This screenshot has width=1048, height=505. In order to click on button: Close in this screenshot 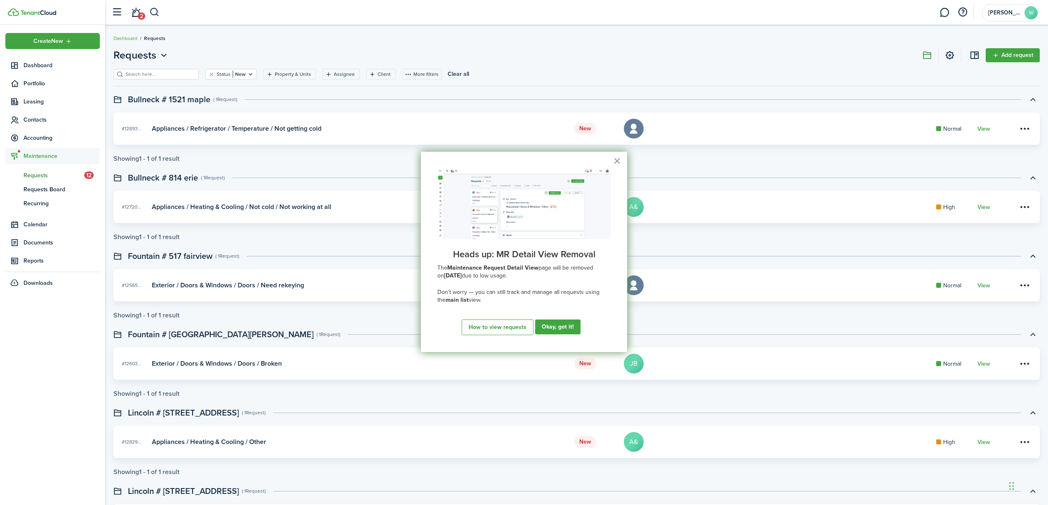, I will do `click(617, 161)`.